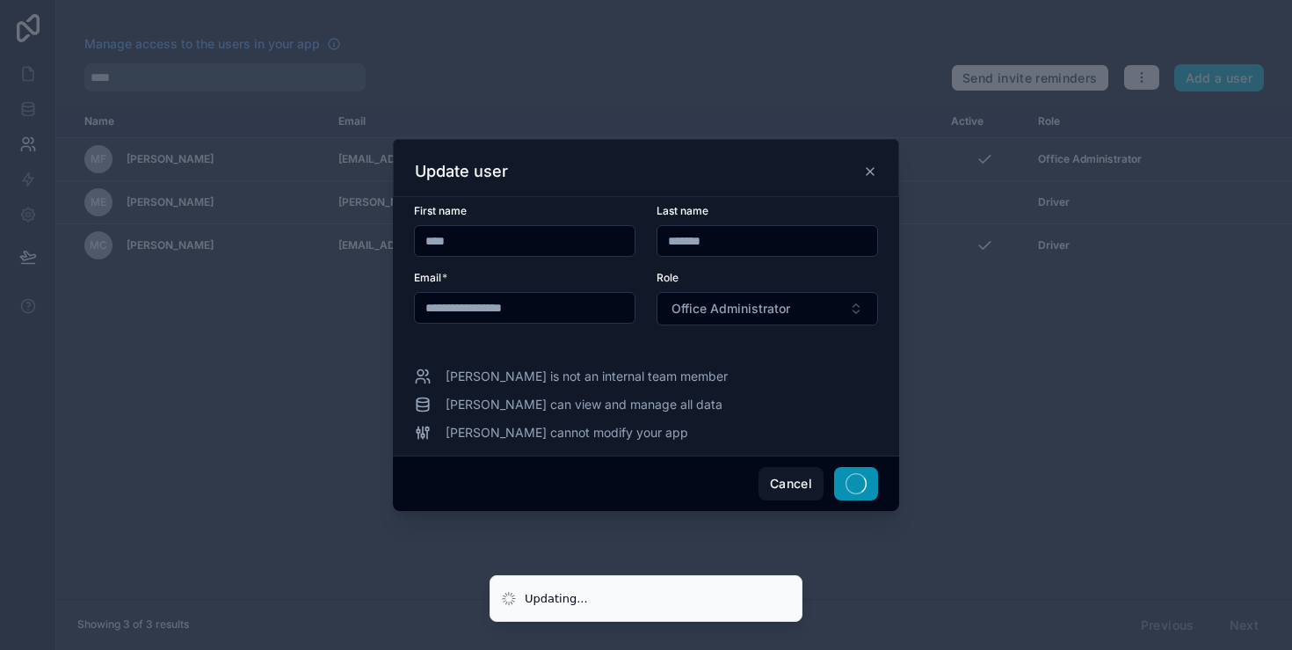  What do you see at coordinates (667, 277) in the screenshot?
I see `span: Role` at bounding box center [667, 277].